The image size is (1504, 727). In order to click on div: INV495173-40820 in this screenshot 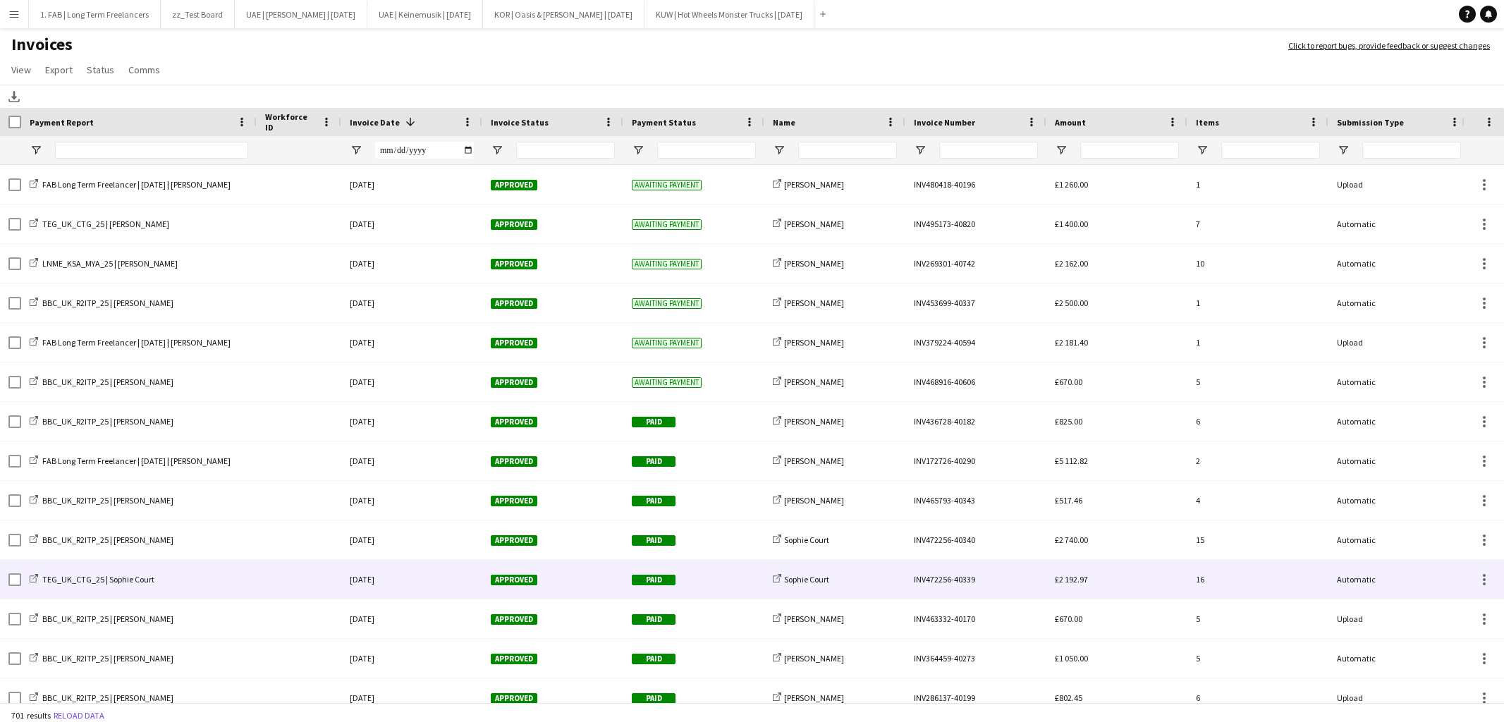, I will do `click(976, 224)`.